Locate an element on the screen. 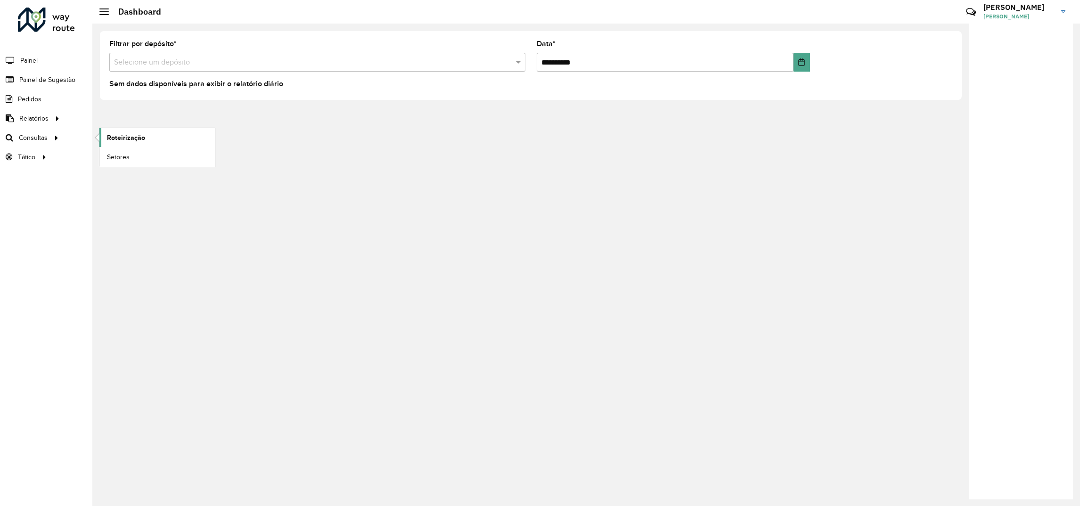 The width and height of the screenshot is (1080, 506). span: Tático is located at coordinates (26, 157).